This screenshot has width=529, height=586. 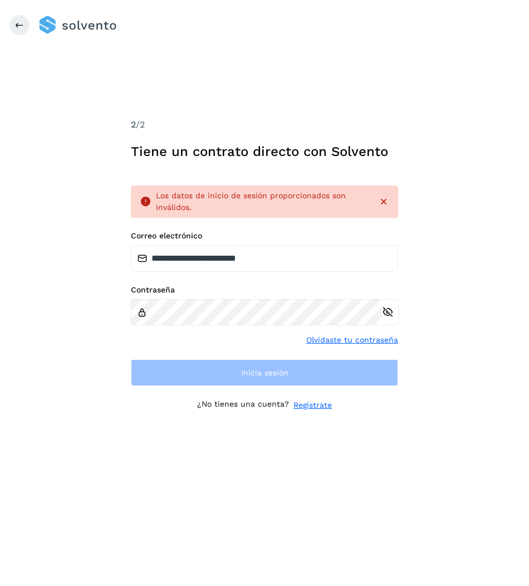 What do you see at coordinates (264, 125) in the screenshot?
I see `div: /2` at bounding box center [264, 125].